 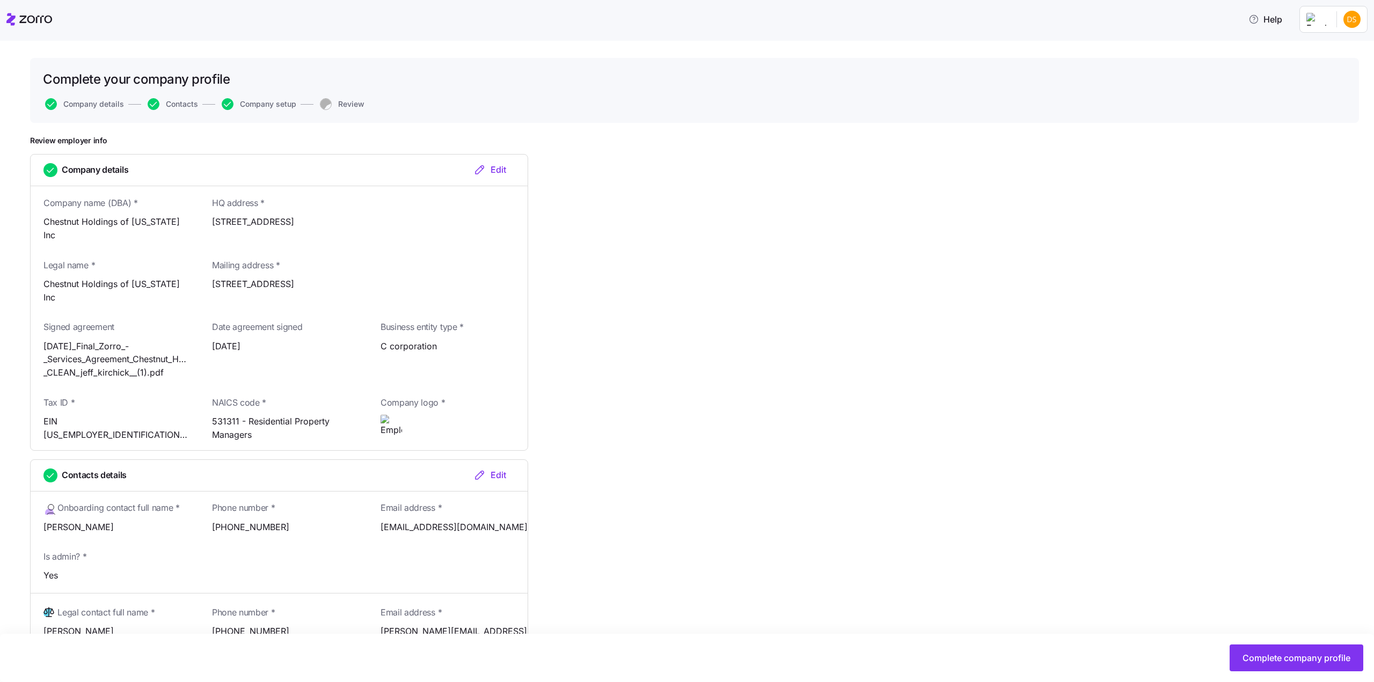 What do you see at coordinates (1352, 19) in the screenshot?
I see `img: 0df3f5a40e35f308a97beca03a49270b` at bounding box center [1352, 19].